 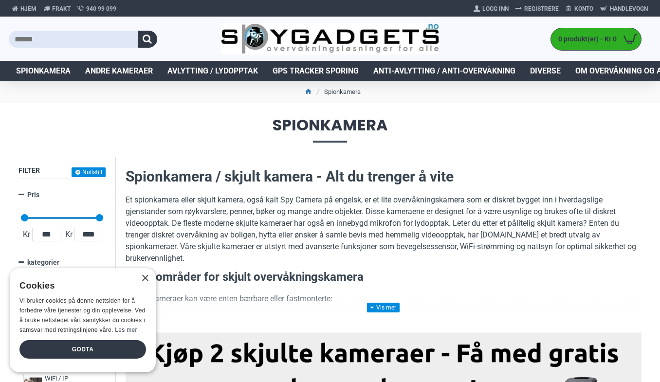 What do you see at coordinates (596, 39) in the screenshot?
I see `a: 0 produkt(er) - Kr 0` at bounding box center [596, 39].